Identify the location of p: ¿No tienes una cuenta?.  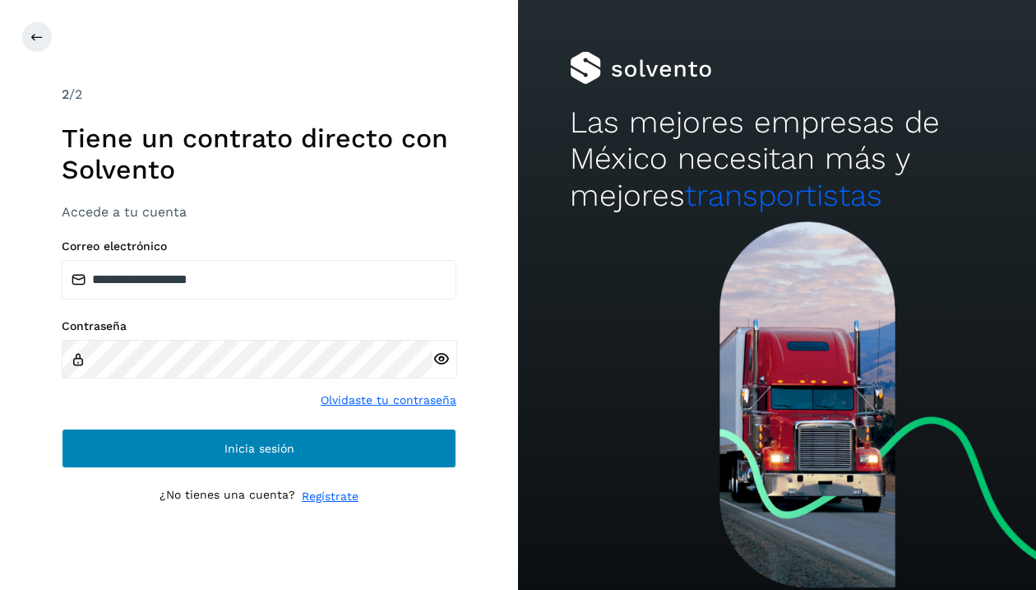
(227, 496).